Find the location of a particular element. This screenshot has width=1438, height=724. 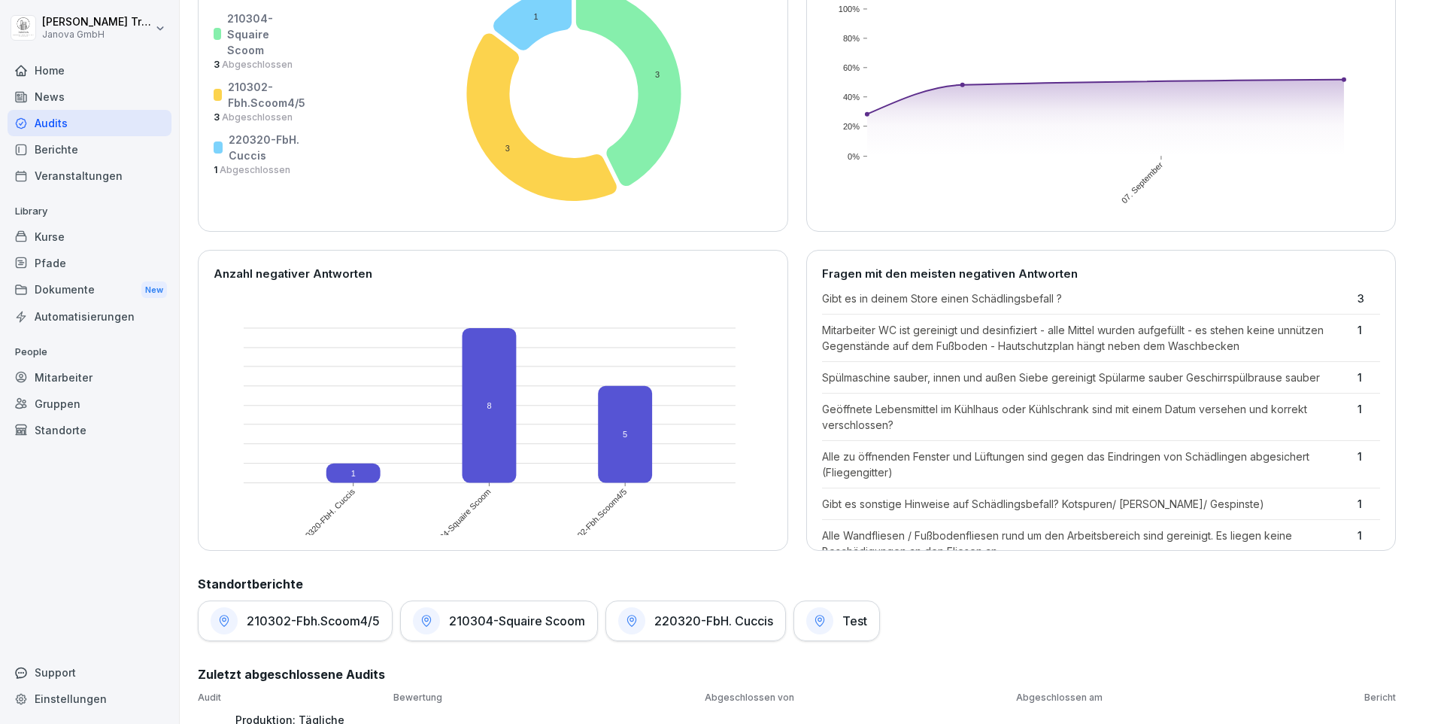

p: Bericht is located at coordinates (1362, 697).